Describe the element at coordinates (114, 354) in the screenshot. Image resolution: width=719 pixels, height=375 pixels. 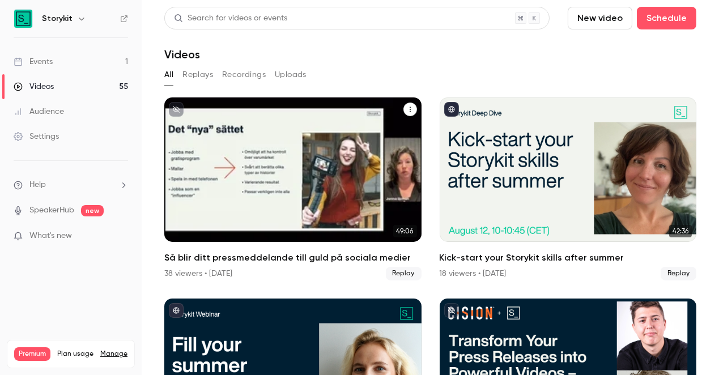
I see `a: Manage` at that location.